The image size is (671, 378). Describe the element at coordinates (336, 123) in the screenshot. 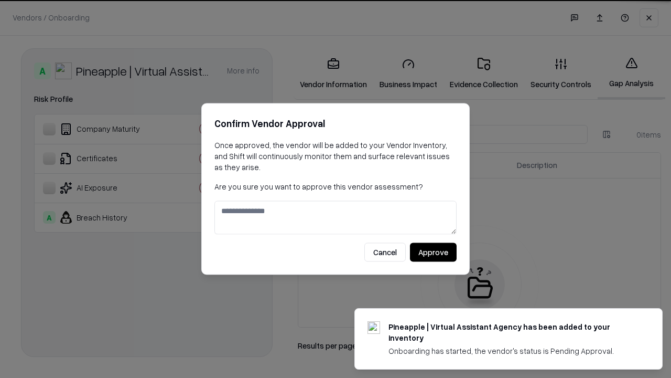

I see `h2: Confirm Vendor Approval` at that location.